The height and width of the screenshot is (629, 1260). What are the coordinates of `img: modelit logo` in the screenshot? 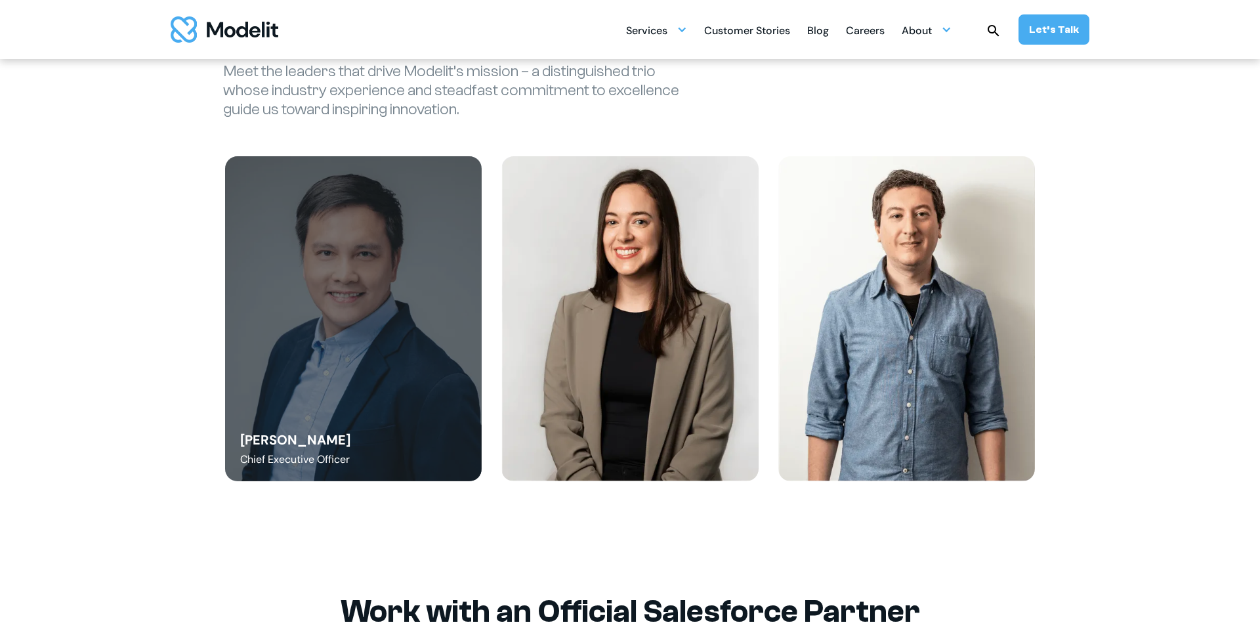 It's located at (224, 30).